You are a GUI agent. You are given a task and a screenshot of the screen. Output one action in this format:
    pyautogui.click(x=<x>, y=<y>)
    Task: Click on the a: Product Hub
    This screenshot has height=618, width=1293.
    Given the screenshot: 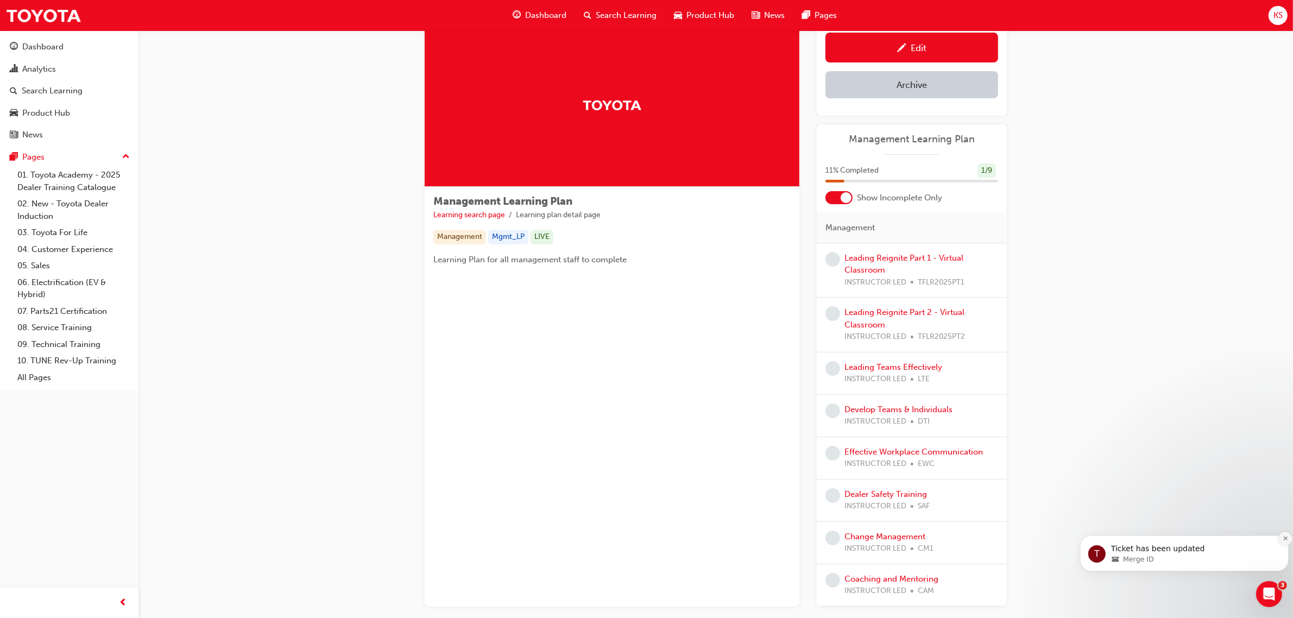 What is the action you would take?
    pyautogui.click(x=69, y=113)
    